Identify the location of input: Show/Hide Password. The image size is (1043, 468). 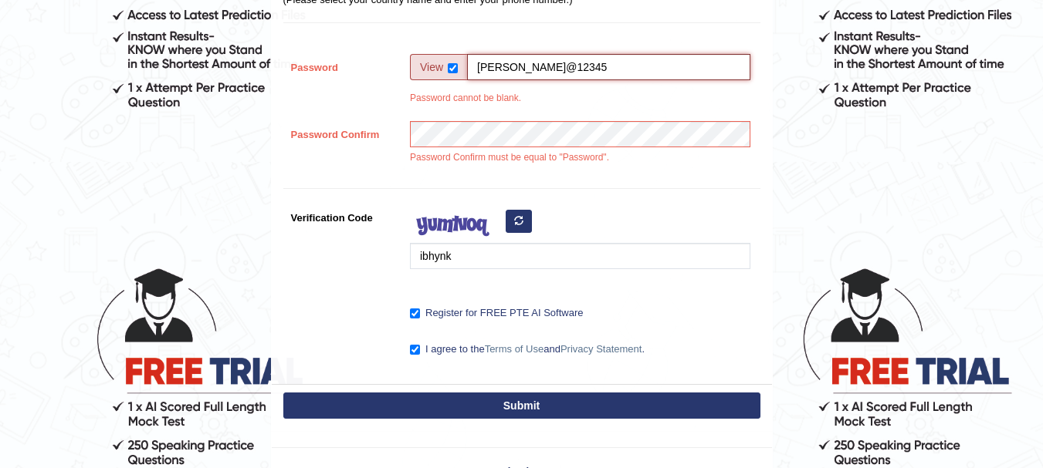
(452, 68).